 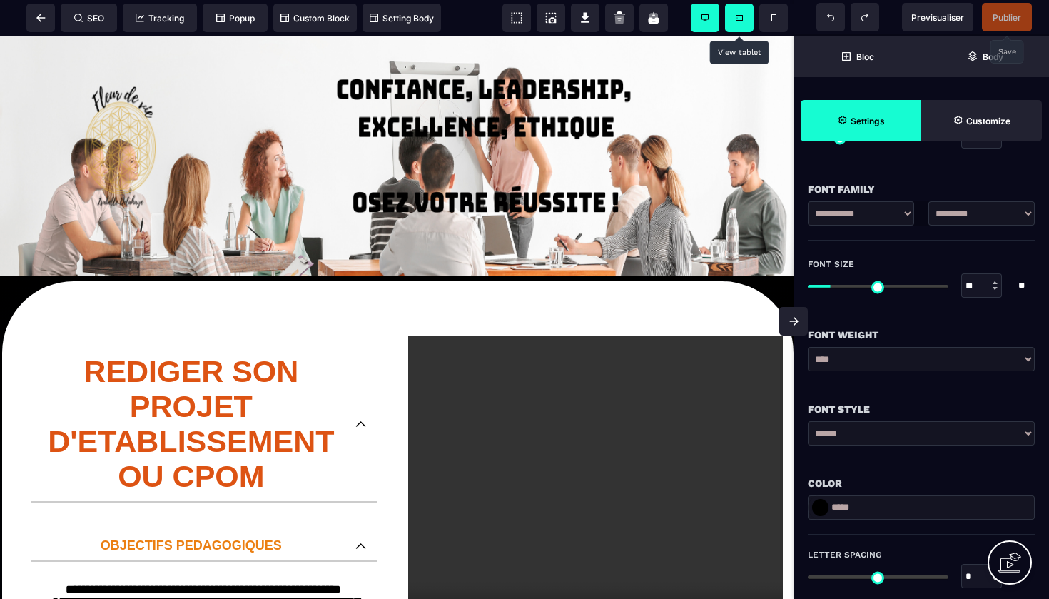 I want to click on strong: Settings, so click(x=868, y=121).